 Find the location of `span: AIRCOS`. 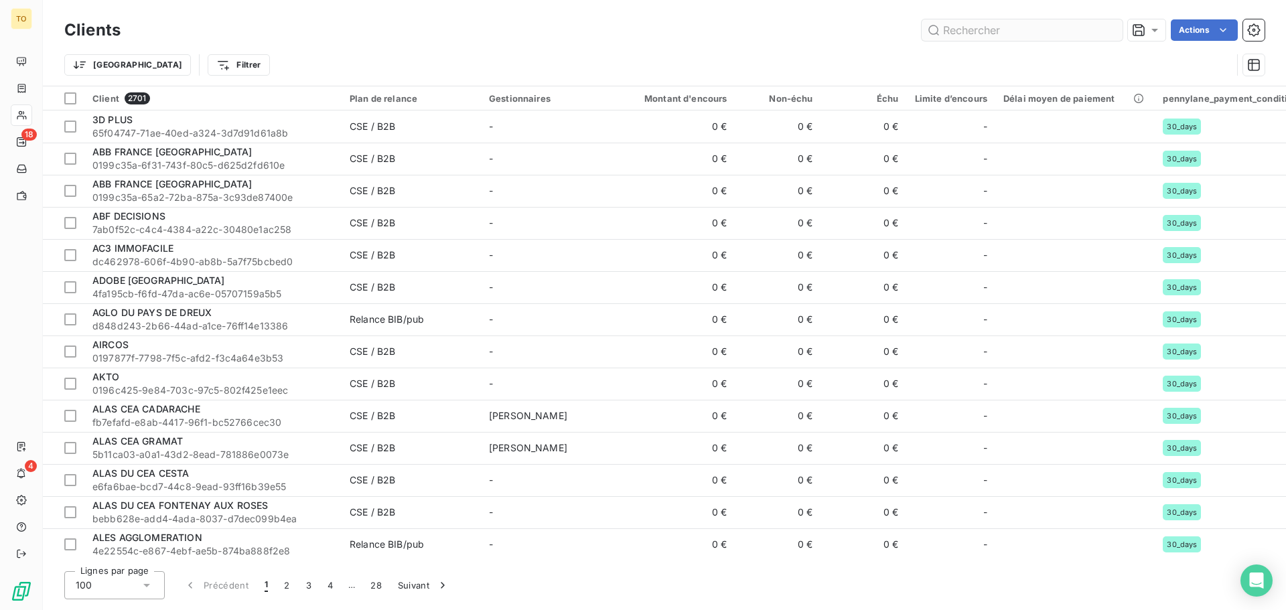

span: AIRCOS is located at coordinates (111, 344).